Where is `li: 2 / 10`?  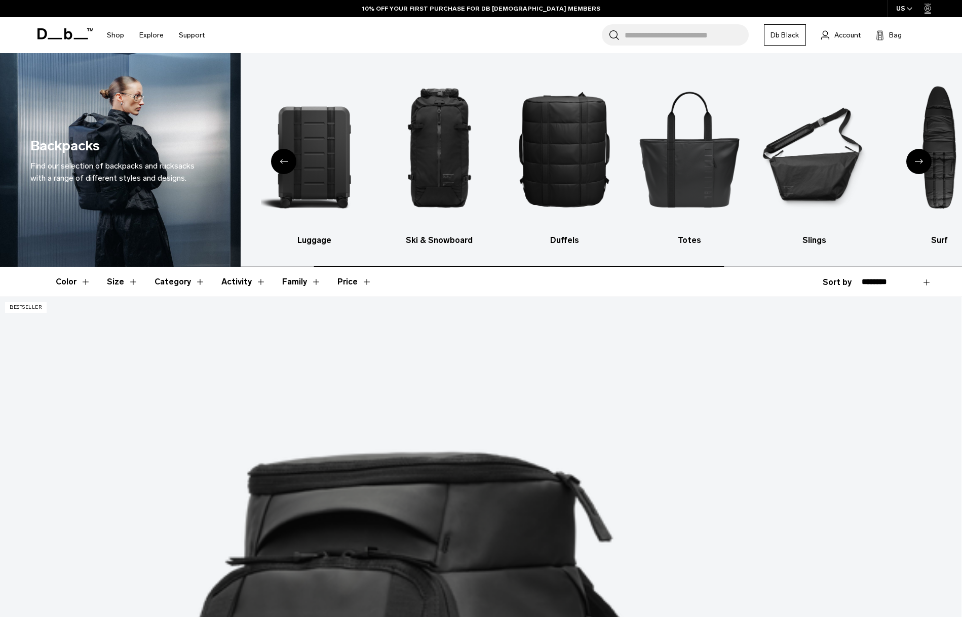 li: 2 / 10 is located at coordinates (314, 157).